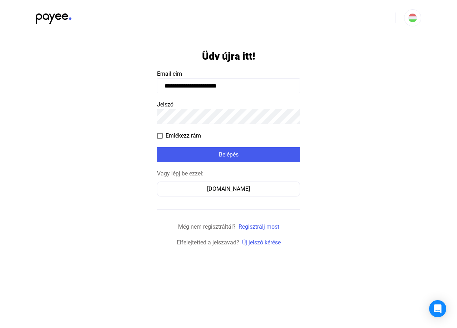 The image size is (457, 328). Describe the element at coordinates (229, 155) in the screenshot. I see `button: Belépés` at that location.